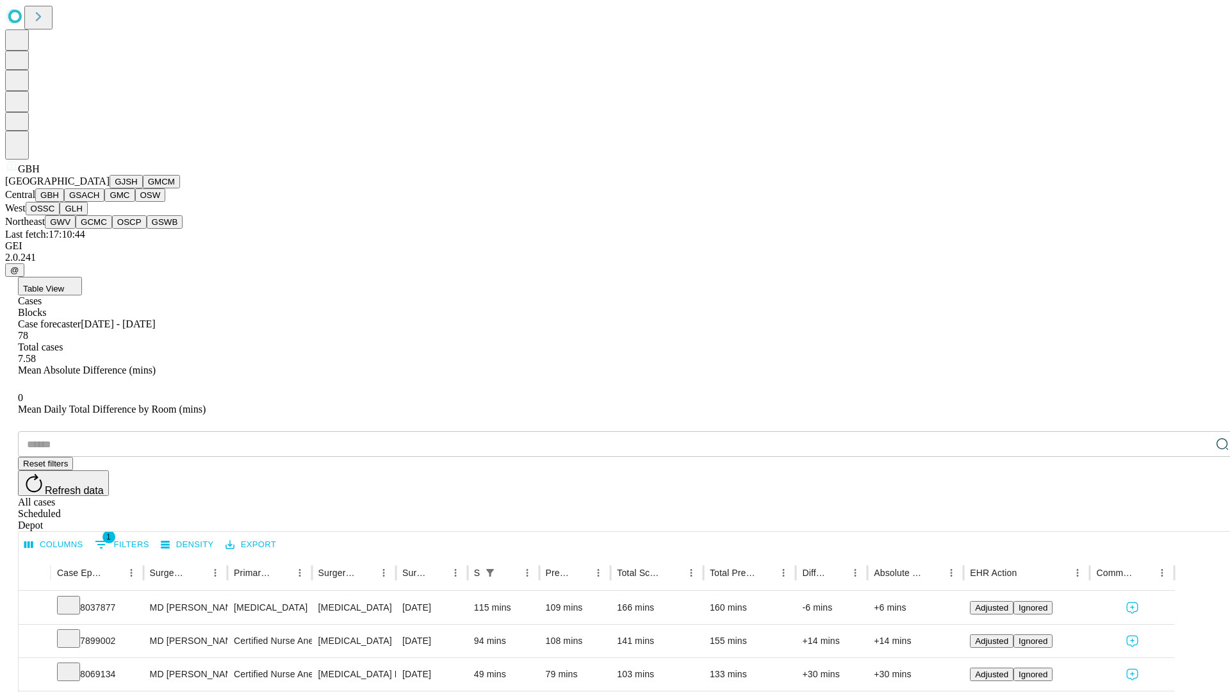  What do you see at coordinates (73, 208) in the screenshot?
I see `button: GLH` at bounding box center [73, 208].